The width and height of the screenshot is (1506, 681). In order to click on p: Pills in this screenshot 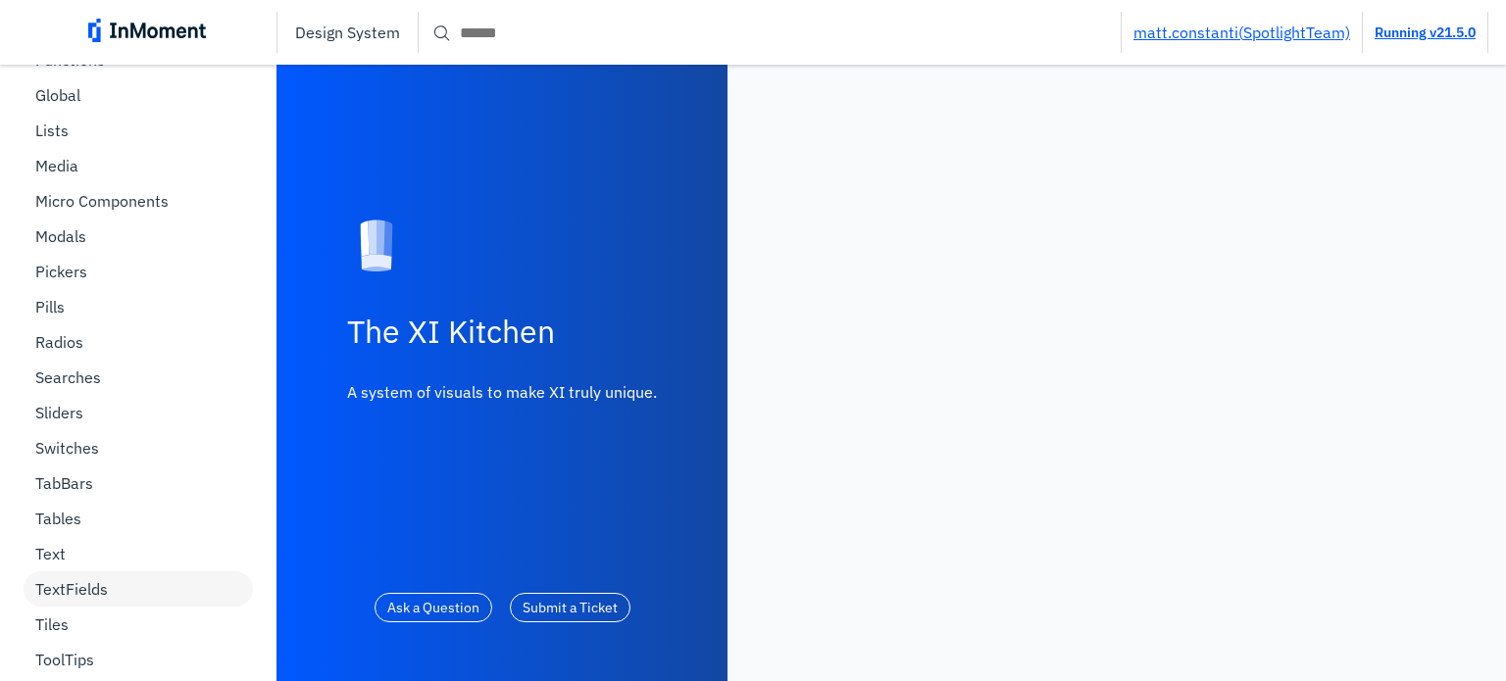, I will do `click(50, 307)`.